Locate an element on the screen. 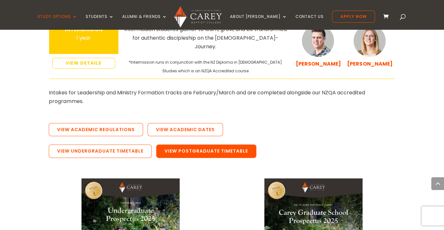  a: View Undergraduate Timetable is located at coordinates (100, 152).